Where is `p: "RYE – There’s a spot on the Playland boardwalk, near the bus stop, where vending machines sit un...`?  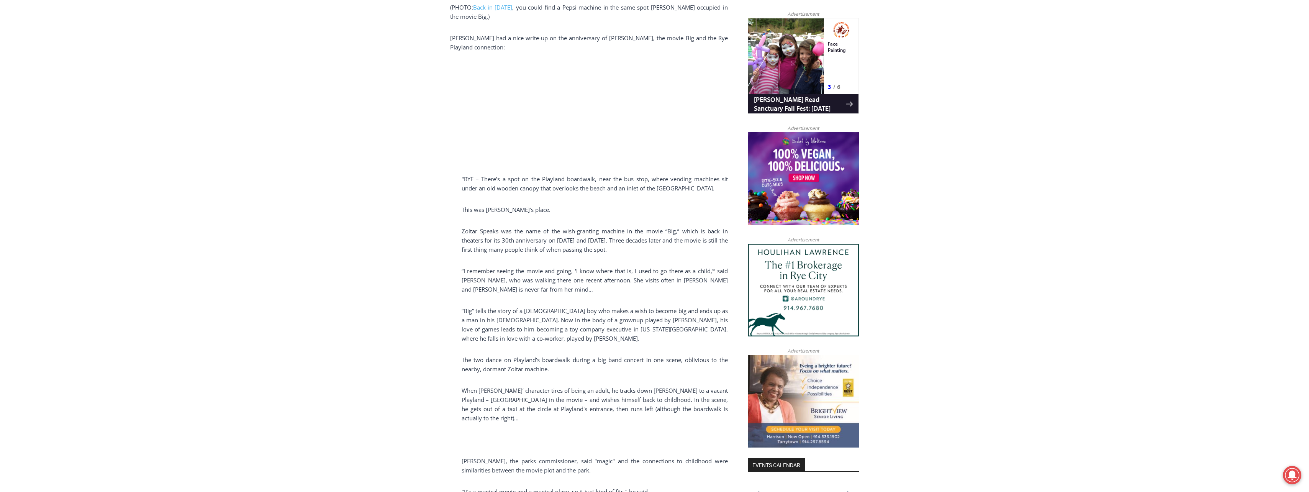
p: "RYE – There’s a spot on the Playland boardwalk, near the bus stop, where vending machines sit un... is located at coordinates (589, 183).